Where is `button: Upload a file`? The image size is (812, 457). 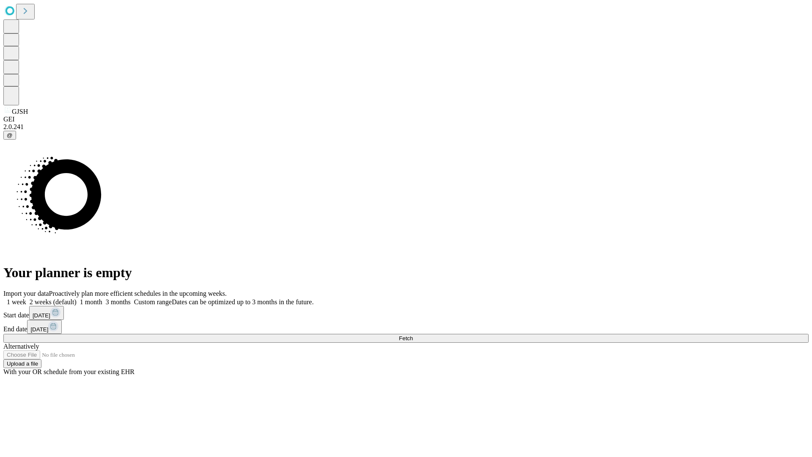 button: Upload a file is located at coordinates (22, 363).